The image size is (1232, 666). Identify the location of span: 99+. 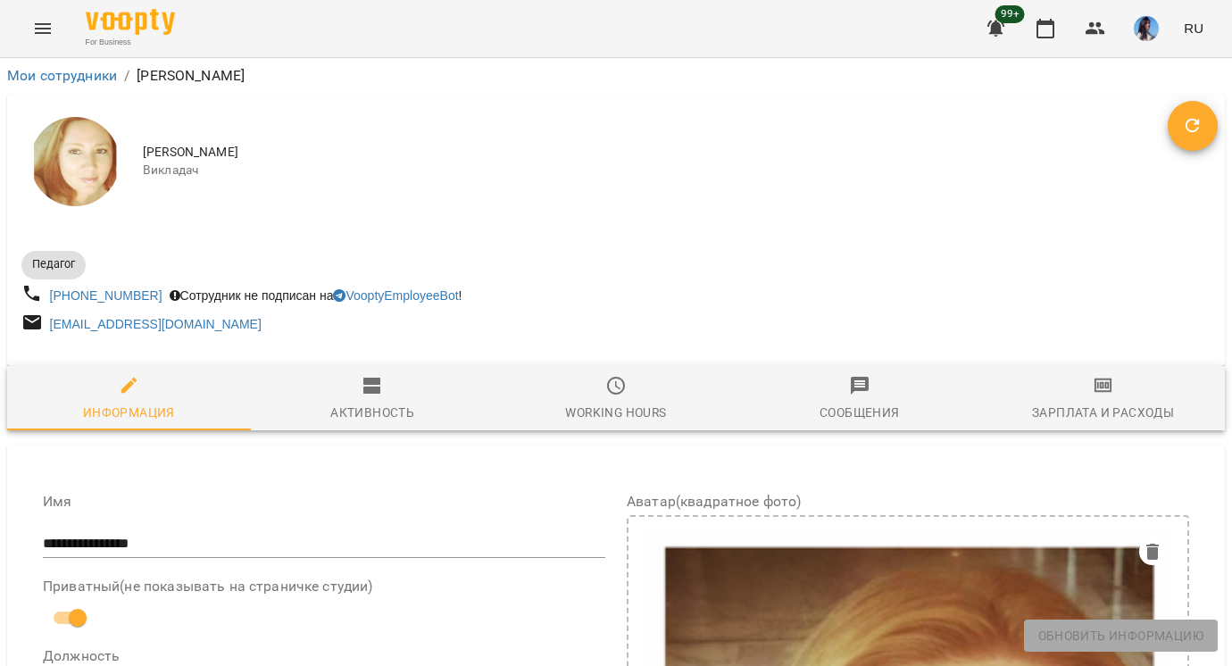
(1010, 14).